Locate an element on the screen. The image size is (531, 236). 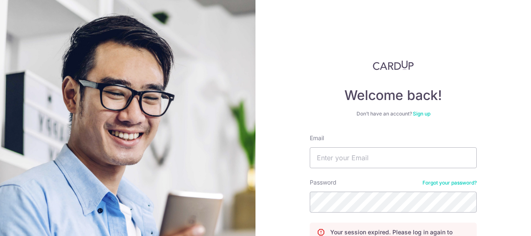
img: CardUp Logo is located at coordinates (393, 65).